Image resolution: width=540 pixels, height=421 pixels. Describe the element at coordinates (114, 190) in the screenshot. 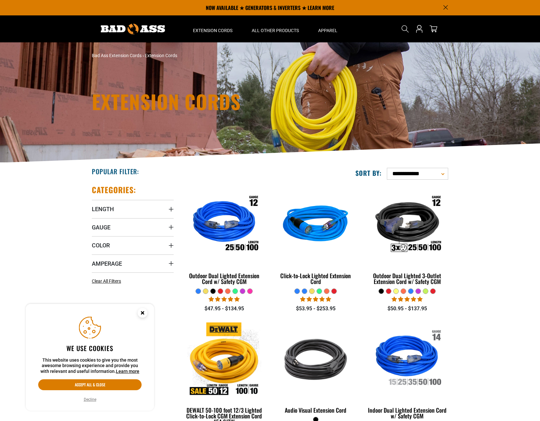

I see `h2: Categories:` at that location.